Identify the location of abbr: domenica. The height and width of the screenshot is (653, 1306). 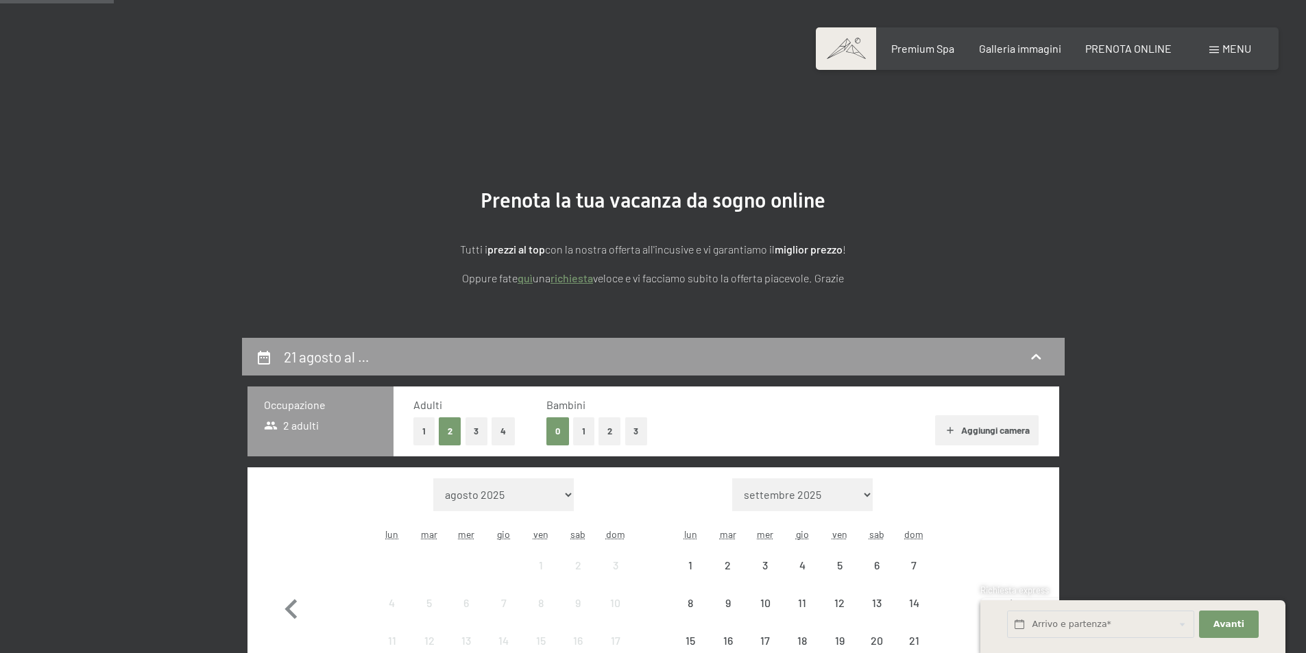
(615, 534).